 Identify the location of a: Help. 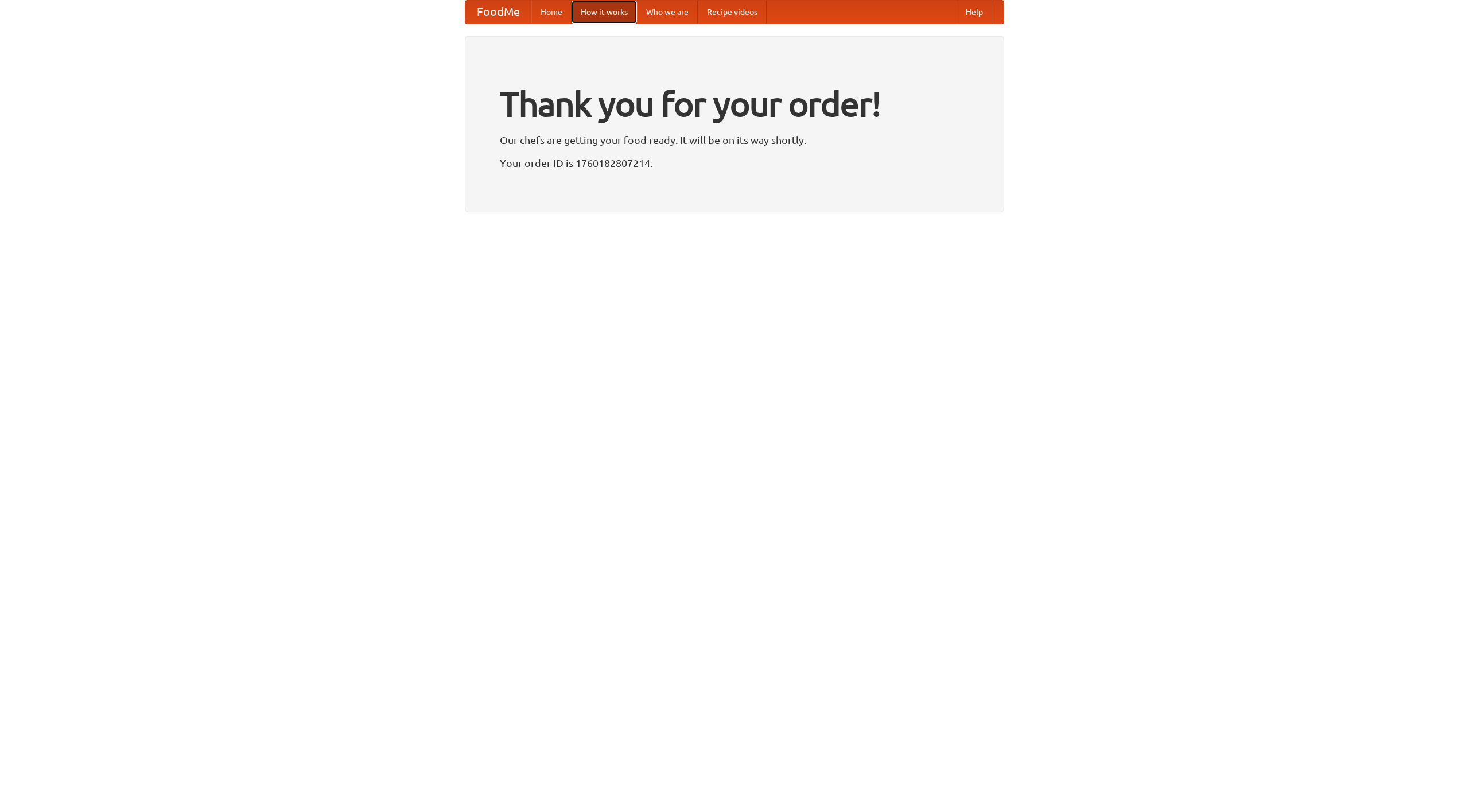
(975, 12).